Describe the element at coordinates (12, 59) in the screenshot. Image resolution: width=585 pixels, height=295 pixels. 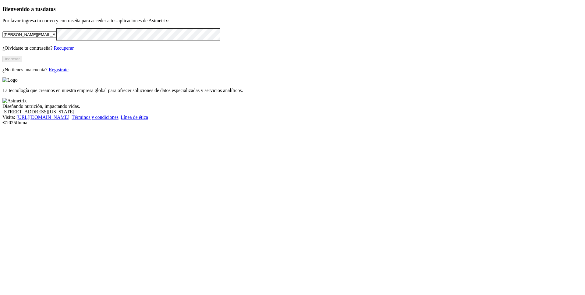
I see `button: Ingresar` at that location.